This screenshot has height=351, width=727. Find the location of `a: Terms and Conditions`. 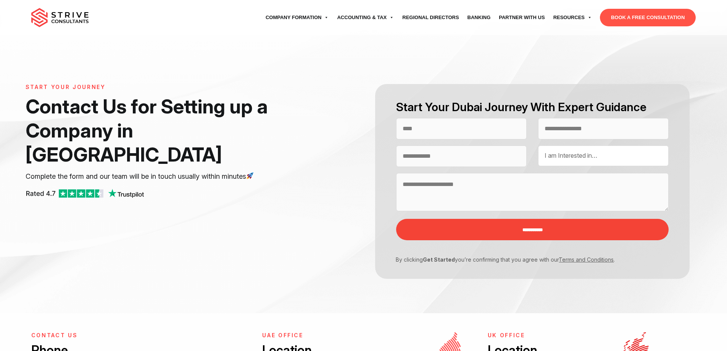

a: Terms and Conditions is located at coordinates (586, 259).